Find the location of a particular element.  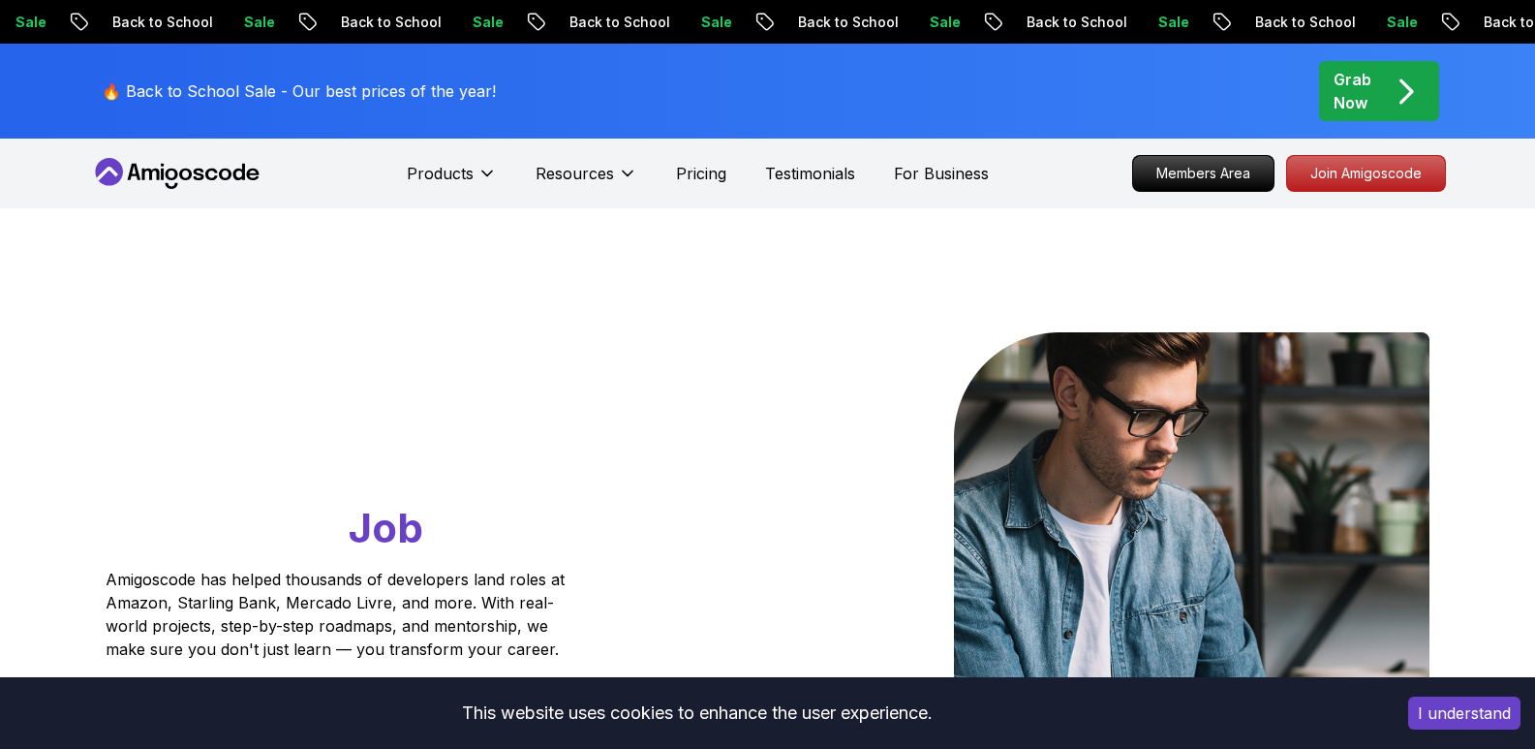

a: Members Area is located at coordinates (1203, 173).